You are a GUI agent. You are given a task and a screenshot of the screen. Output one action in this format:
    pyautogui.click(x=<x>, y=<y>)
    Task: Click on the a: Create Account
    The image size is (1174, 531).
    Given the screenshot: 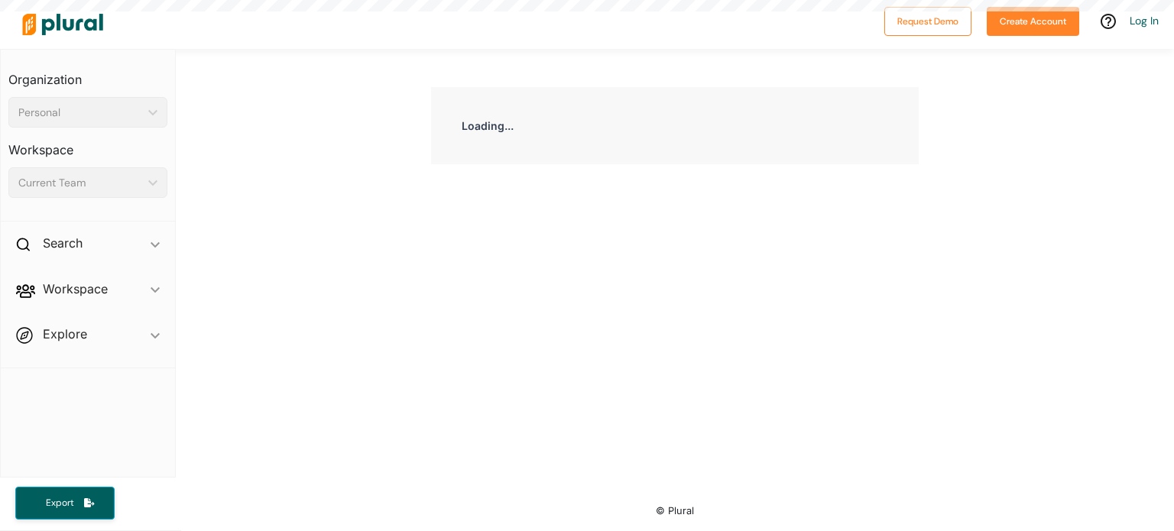 What is the action you would take?
    pyautogui.click(x=1033, y=20)
    